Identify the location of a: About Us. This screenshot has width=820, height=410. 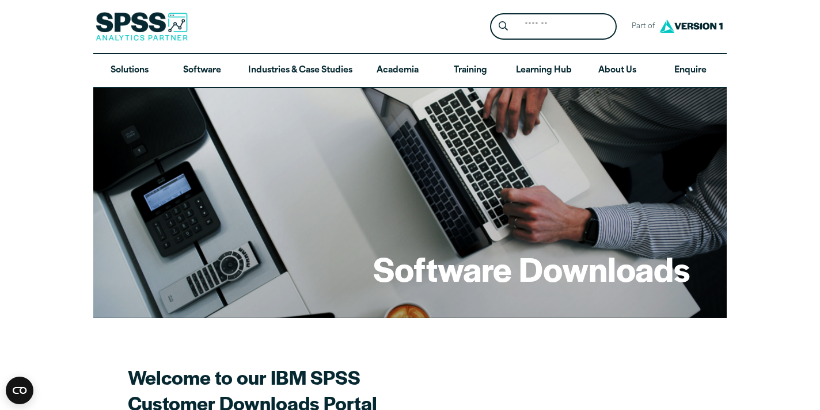
(617, 71).